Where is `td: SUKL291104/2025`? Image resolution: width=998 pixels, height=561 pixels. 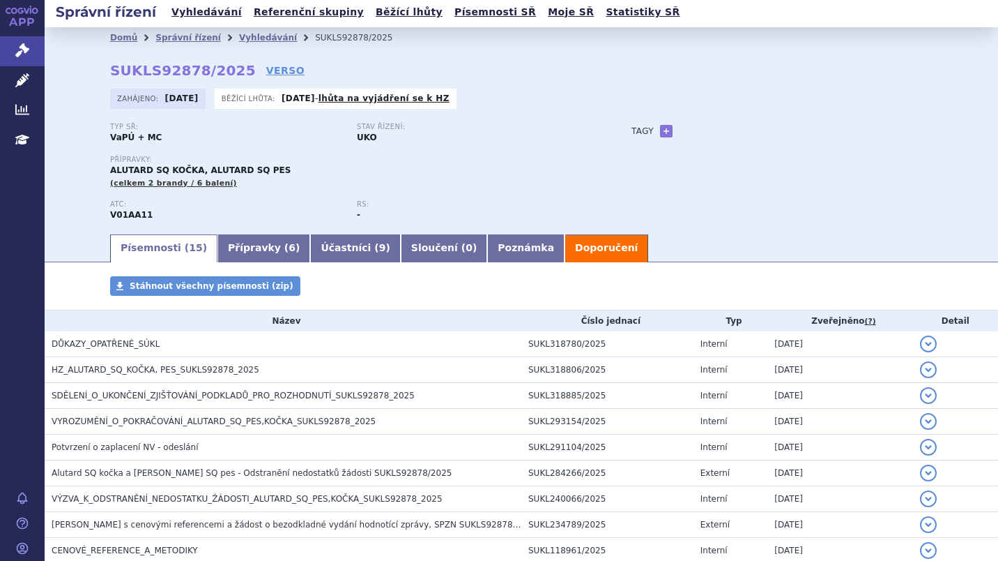 td: SUKL291104/2025 is located at coordinates (607, 447).